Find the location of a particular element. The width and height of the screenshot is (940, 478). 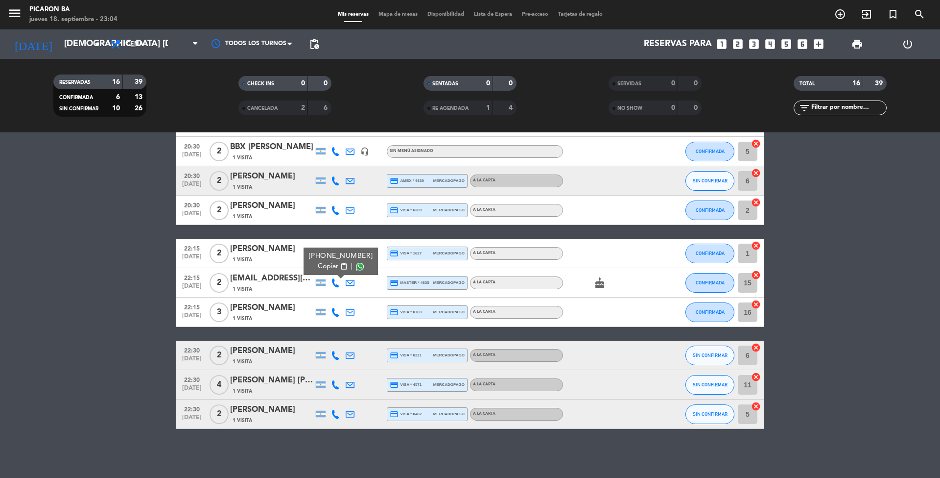

span: visa * 1627 is located at coordinates (406, 253).